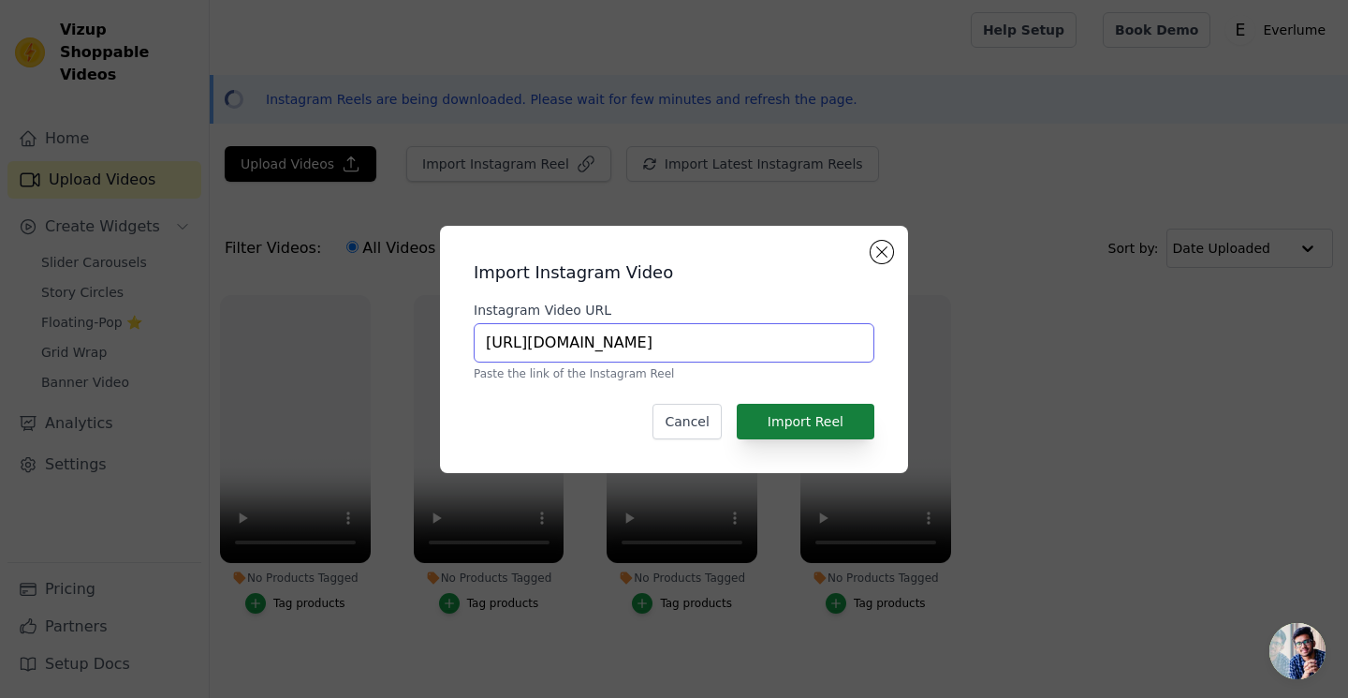 The height and width of the screenshot is (698, 1348). What do you see at coordinates (1298, 651) in the screenshot?
I see `div: Open chat` at bounding box center [1298, 651].